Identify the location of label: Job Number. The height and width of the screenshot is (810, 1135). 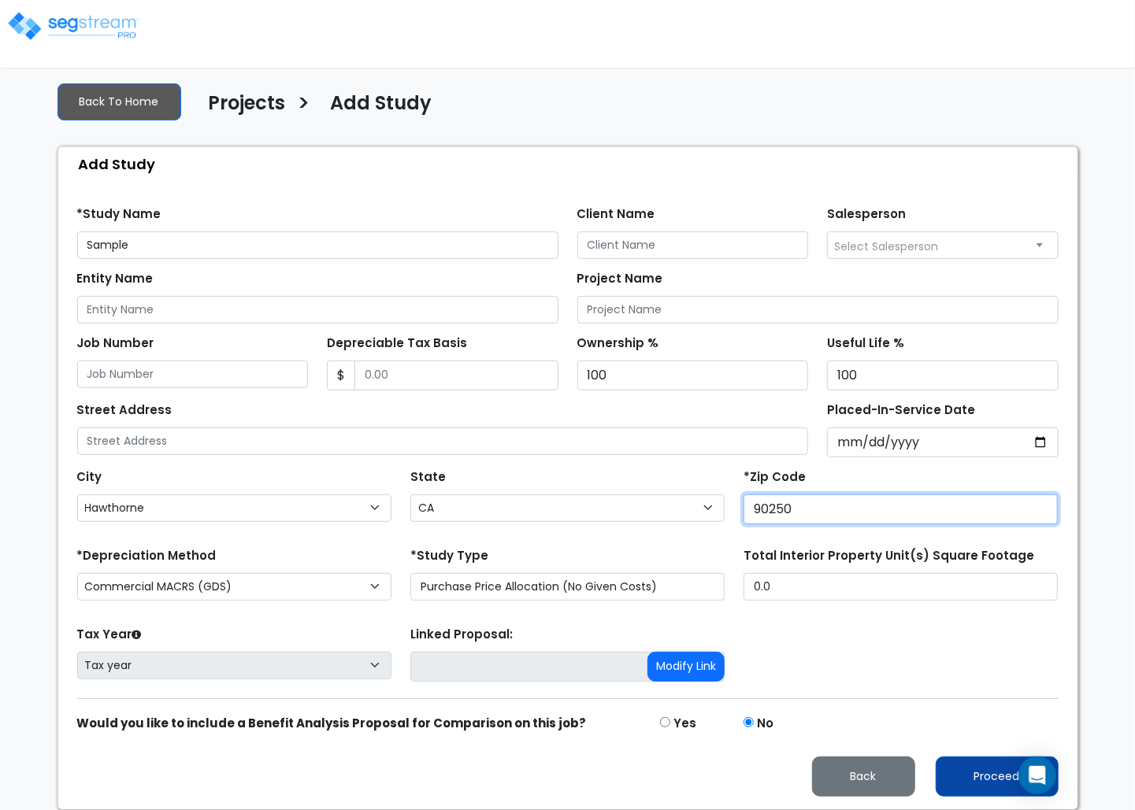
(116, 343).